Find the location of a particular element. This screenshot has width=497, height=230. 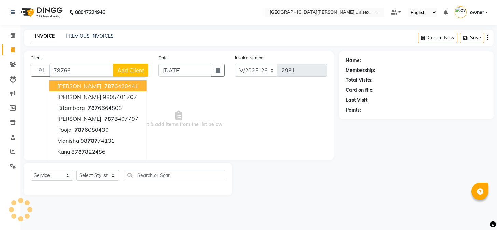

ngb-highlight: 8 822486 is located at coordinates (89, 151).